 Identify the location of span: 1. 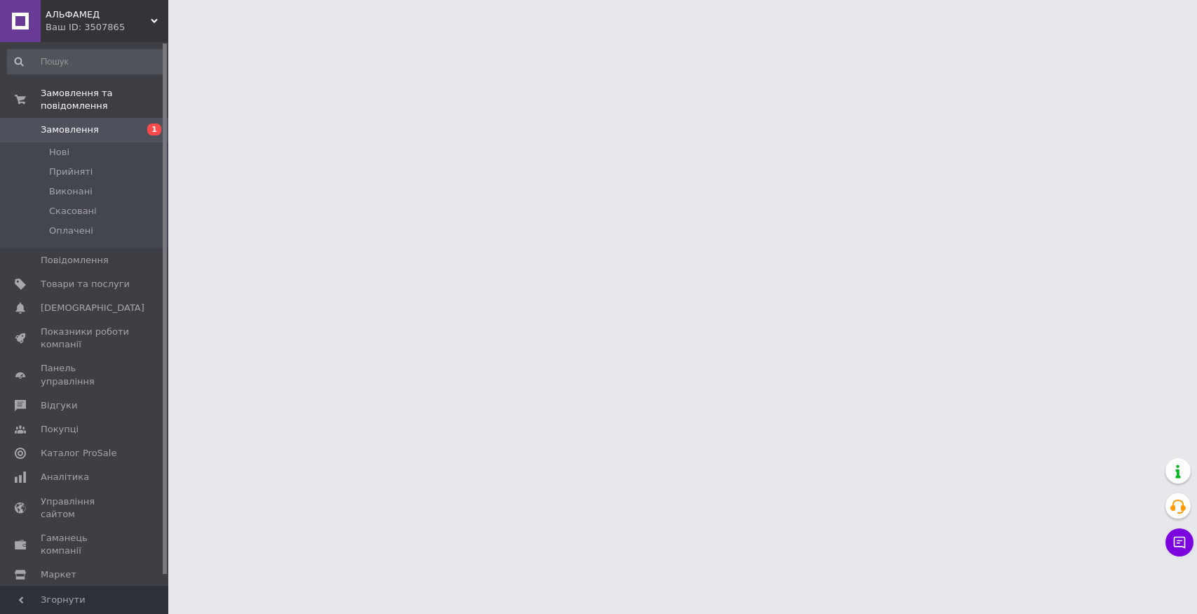
(154, 129).